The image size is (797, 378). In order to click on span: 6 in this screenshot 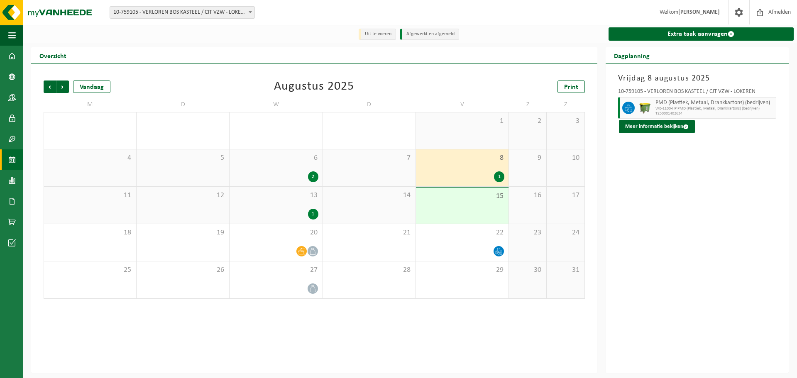, I will do `click(276, 158)`.